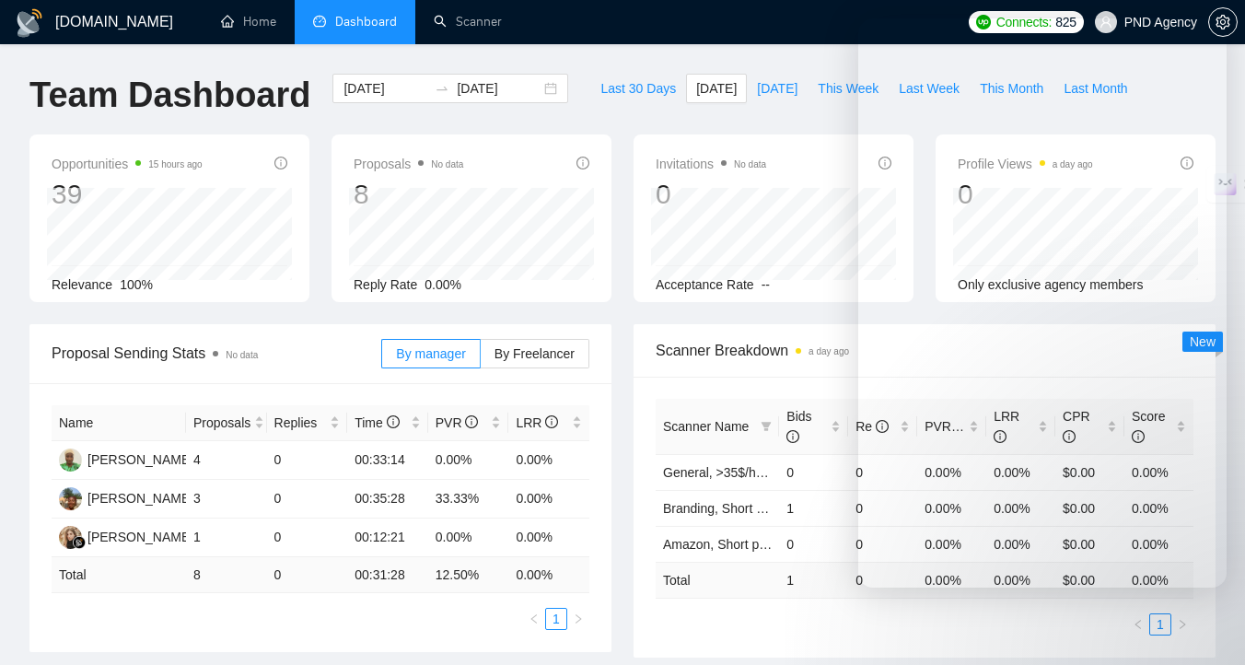 Image resolution: width=1245 pixels, height=665 pixels. Describe the element at coordinates (227, 499) in the screenshot. I see `td: 3` at that location.